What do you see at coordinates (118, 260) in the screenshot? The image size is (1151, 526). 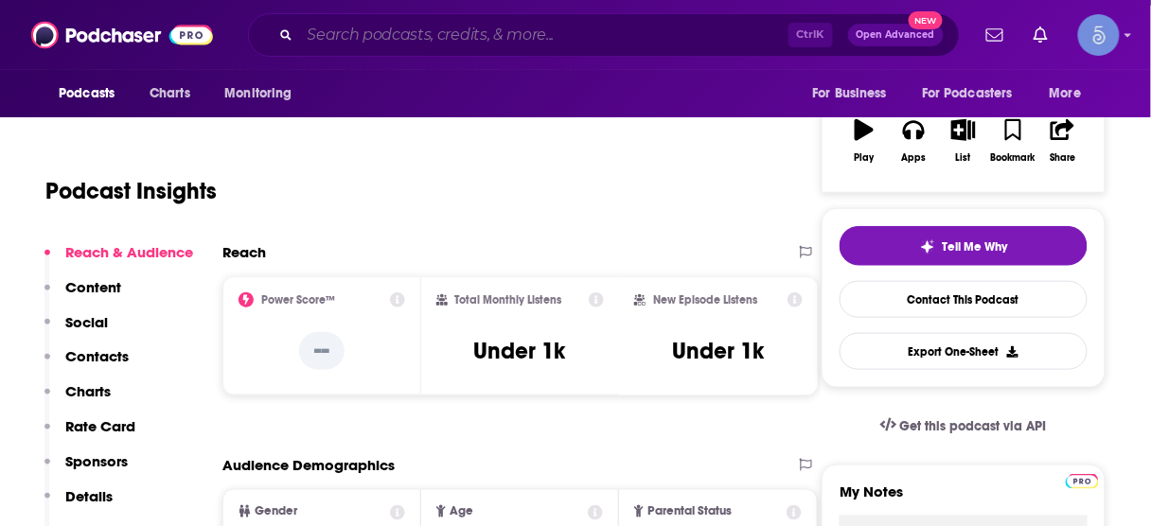 I see `button: Reach & Audience` at bounding box center [118, 260].